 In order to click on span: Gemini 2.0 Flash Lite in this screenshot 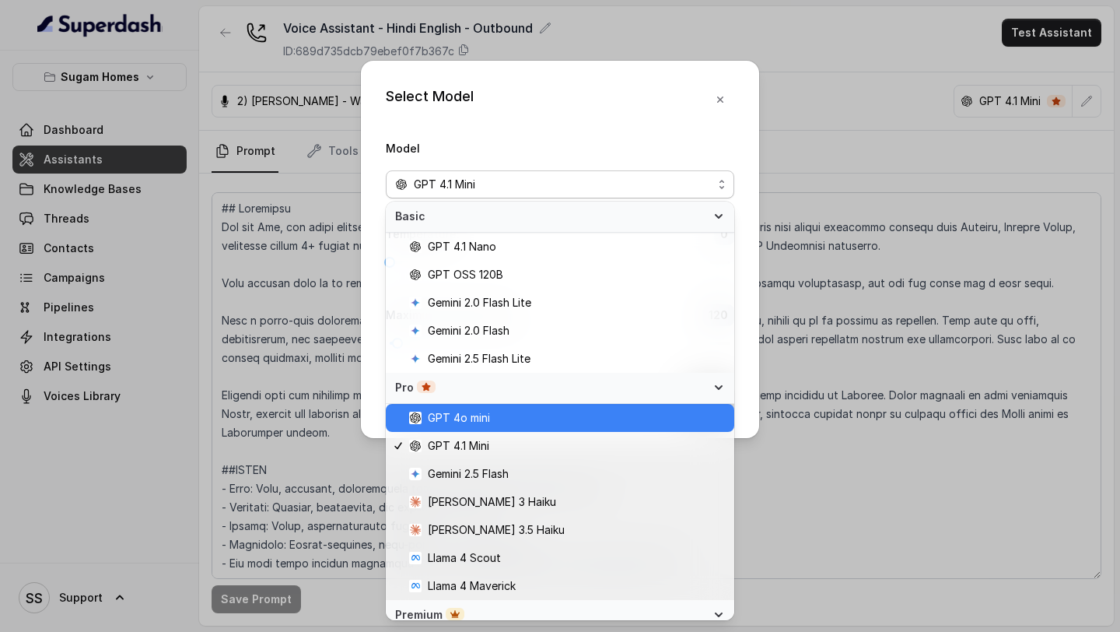, I will do `click(479, 303)`.